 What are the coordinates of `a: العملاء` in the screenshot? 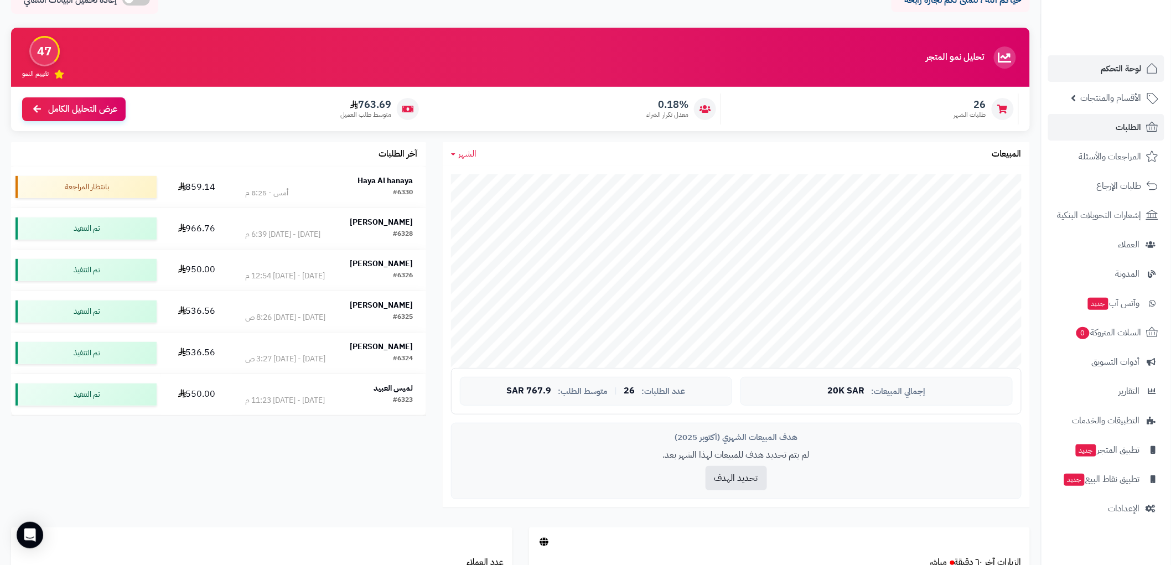 It's located at (1106, 245).